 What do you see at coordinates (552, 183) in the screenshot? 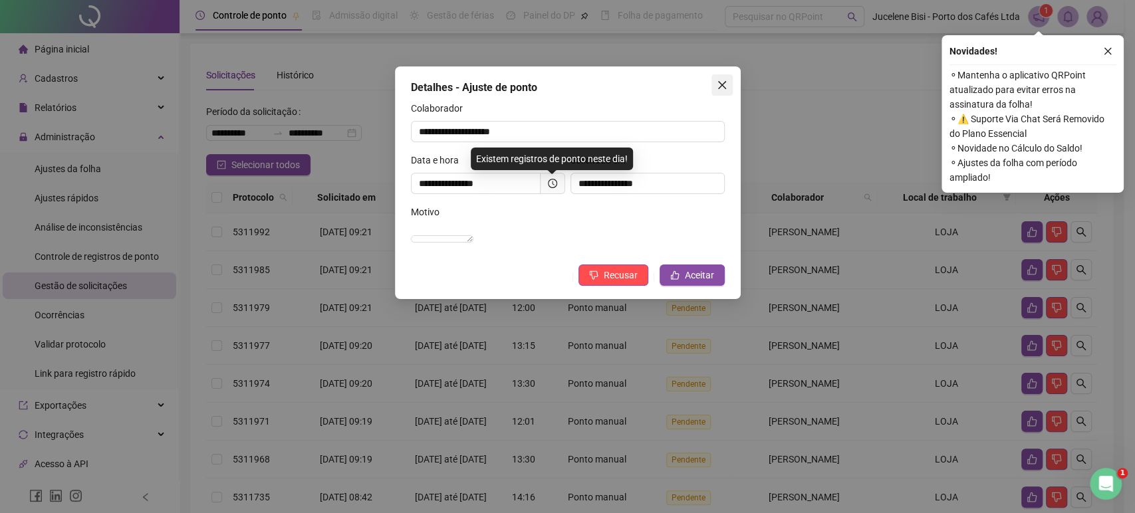
I see `span: clock-circle` at bounding box center [552, 183].